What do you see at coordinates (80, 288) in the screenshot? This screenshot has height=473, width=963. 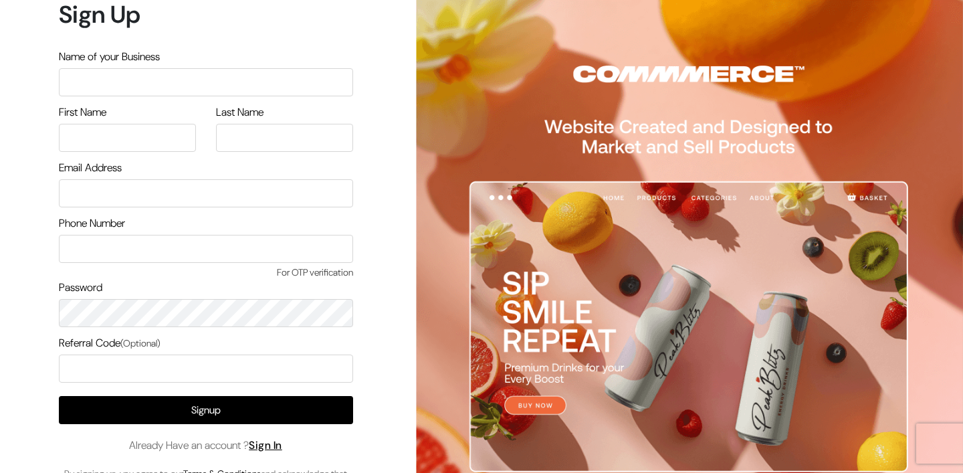 I see `label: Password` at bounding box center [80, 288].